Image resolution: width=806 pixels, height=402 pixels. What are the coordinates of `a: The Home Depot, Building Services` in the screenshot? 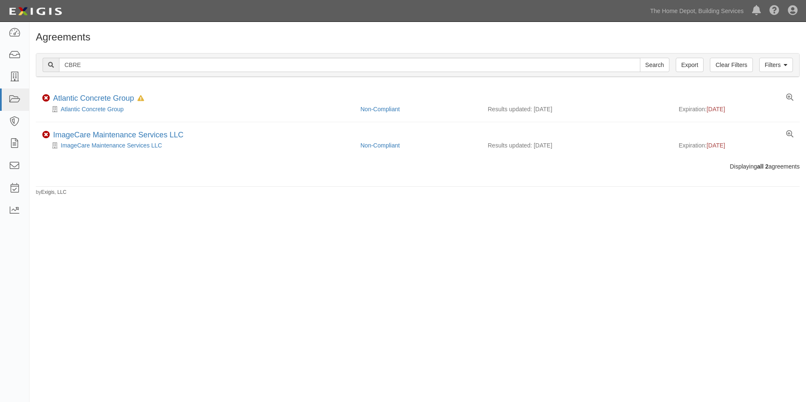 It's located at (696, 11).